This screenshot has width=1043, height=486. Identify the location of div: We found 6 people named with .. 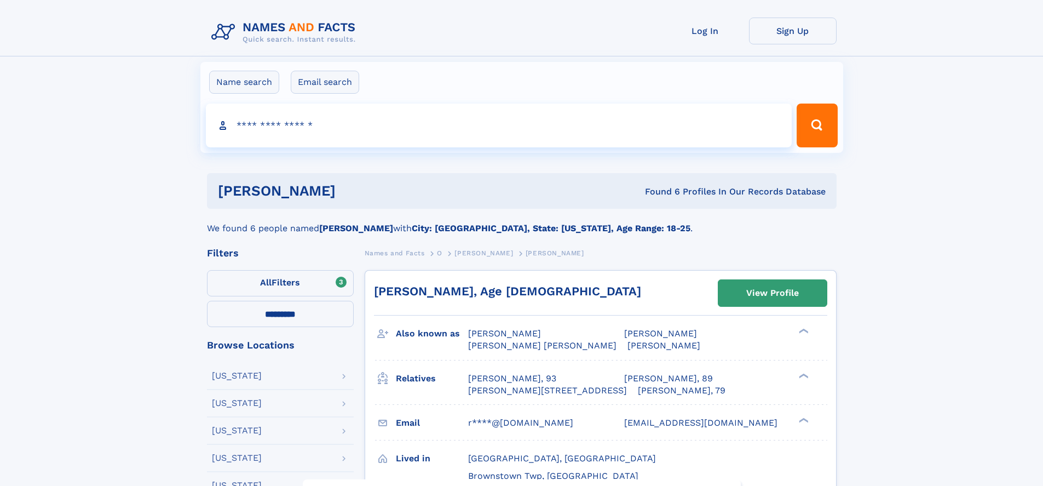
(522, 222).